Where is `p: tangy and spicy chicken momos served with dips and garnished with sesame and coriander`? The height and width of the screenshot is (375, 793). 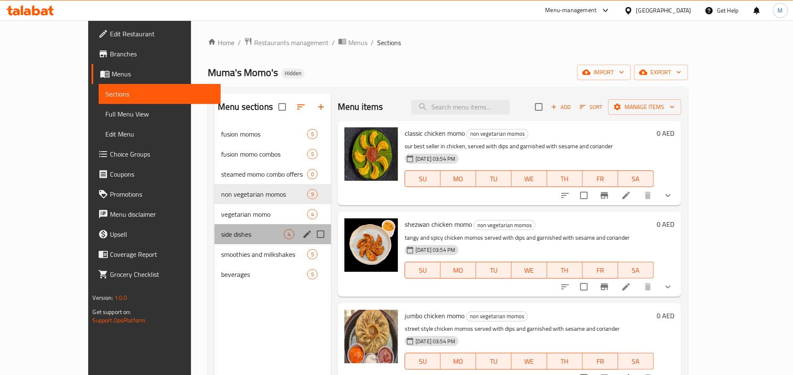 p: tangy and spicy chicken momos served with dips and garnished with sesame and coriander is located at coordinates (529, 238).